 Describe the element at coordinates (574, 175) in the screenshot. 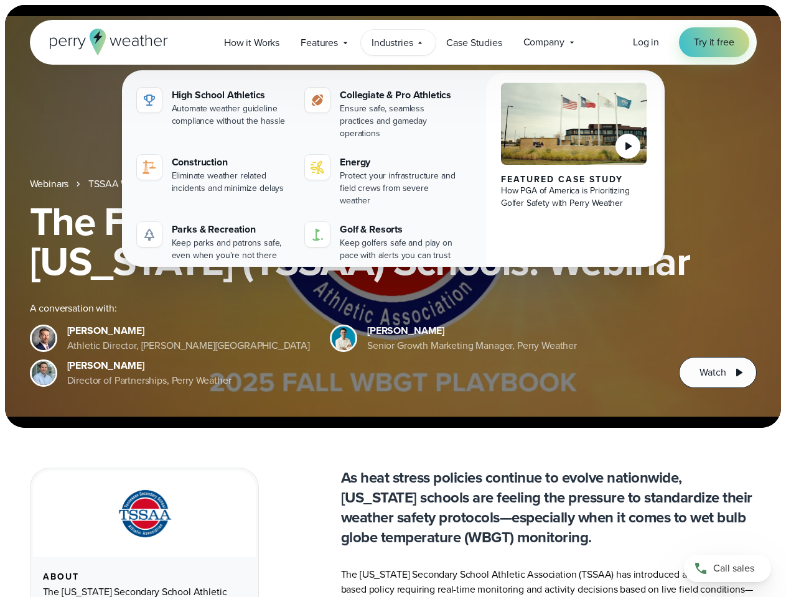

I see `a: PGA of America, Frisco Campus Featured Case Study How PGA of America is Prioritizing Golfer Safet...` at that location.